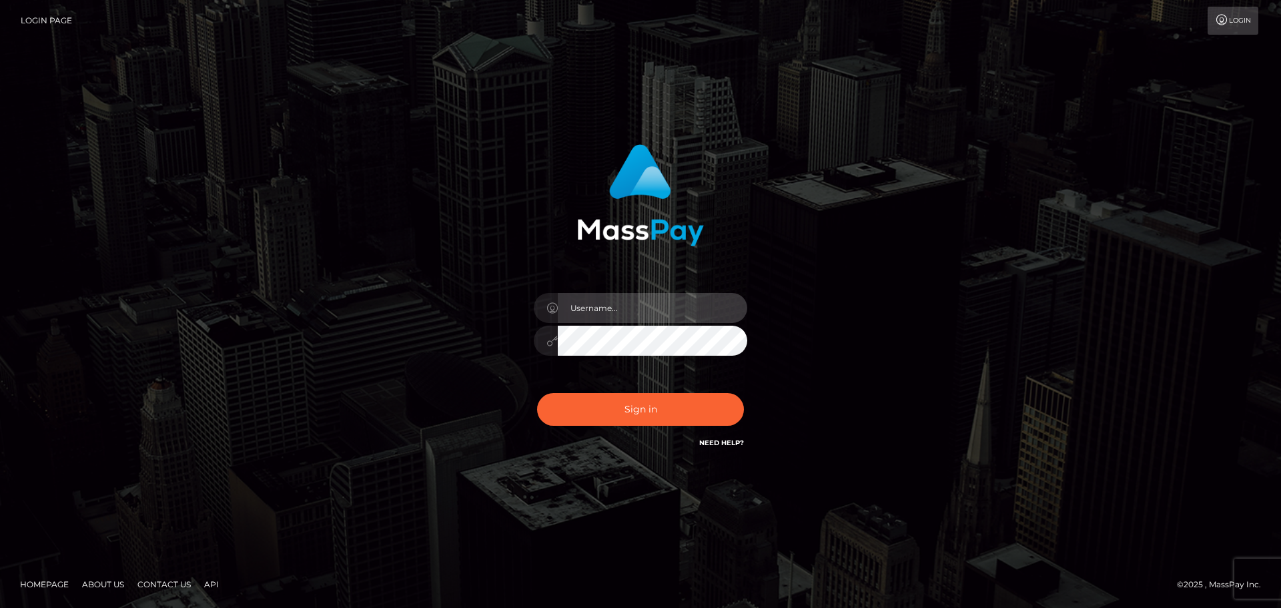 The height and width of the screenshot is (608, 1281). Describe the element at coordinates (44, 584) in the screenshot. I see `a: Homepage` at that location.